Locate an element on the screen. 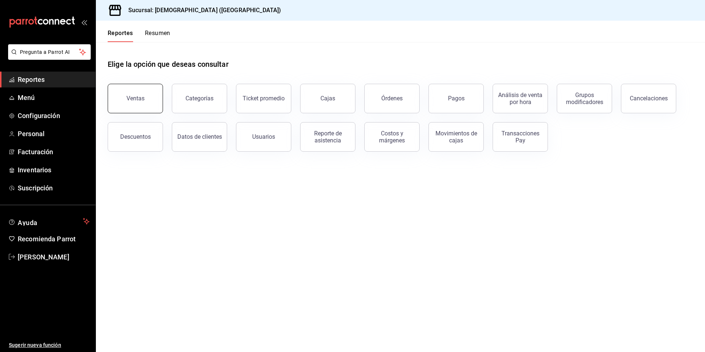 The width and height of the screenshot is (705, 352). div: Costos y márgenes is located at coordinates (392, 137).